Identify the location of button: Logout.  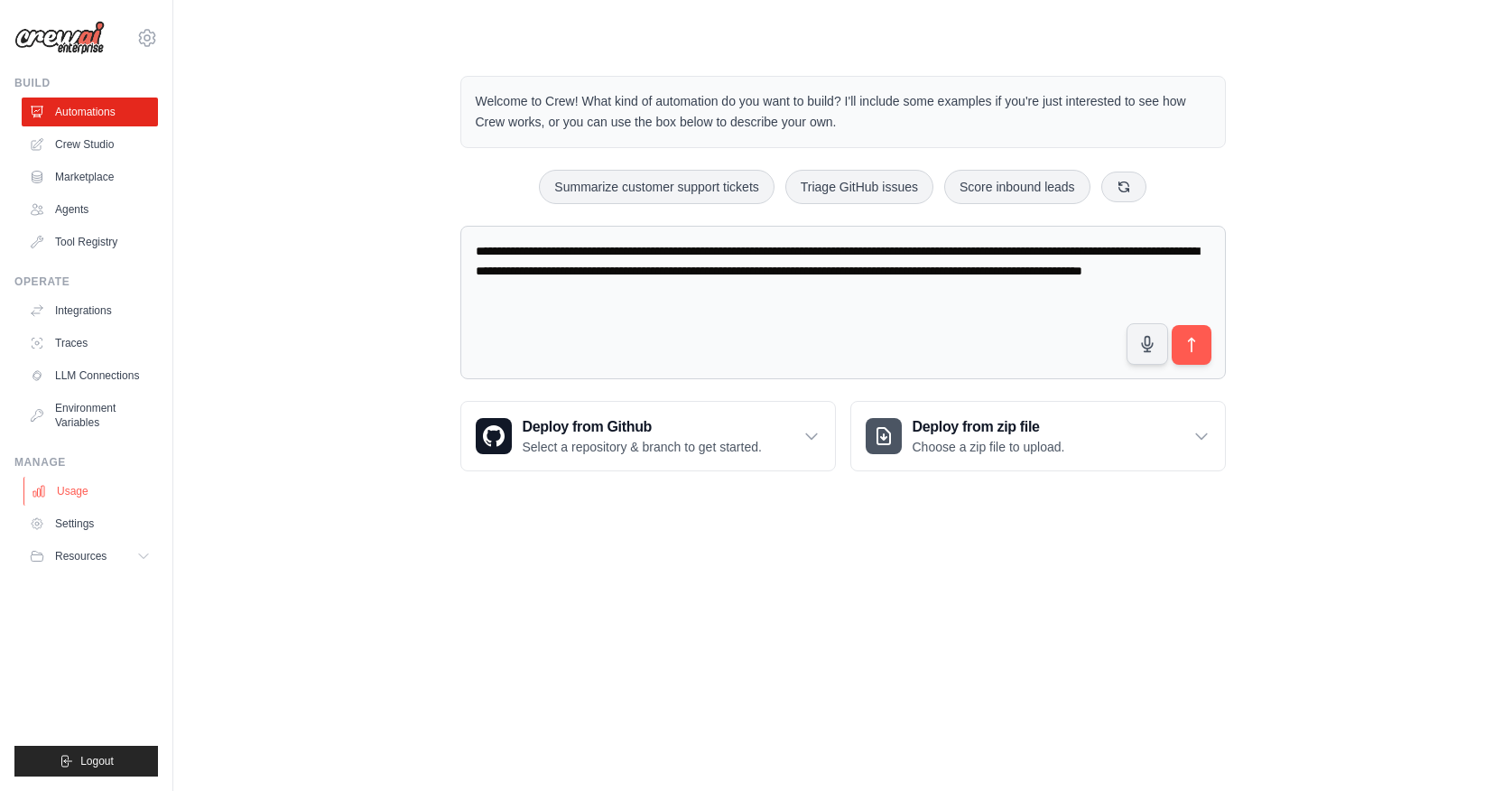
(86, 761).